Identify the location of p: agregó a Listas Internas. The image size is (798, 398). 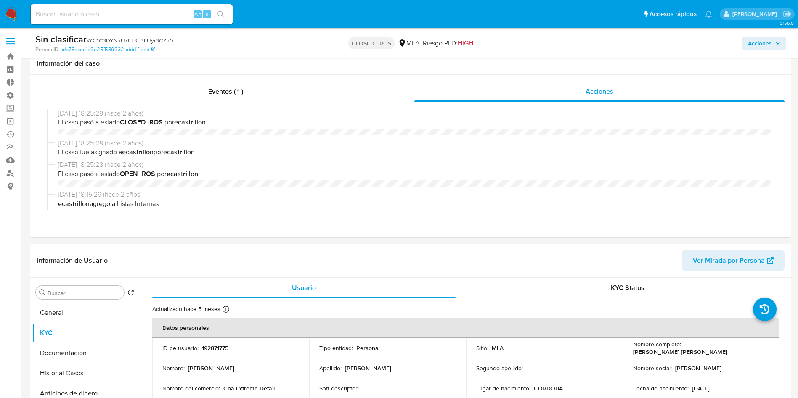
(414, 204).